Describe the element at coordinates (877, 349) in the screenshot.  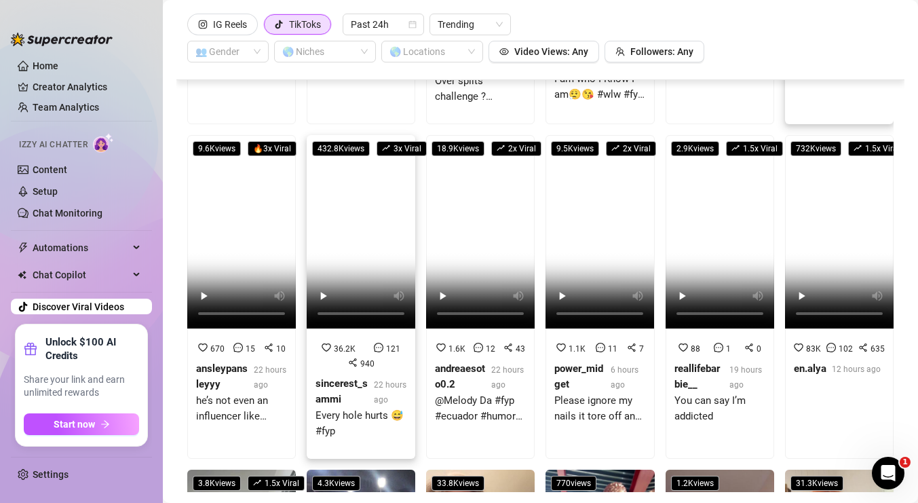
I see `span: 635` at that location.